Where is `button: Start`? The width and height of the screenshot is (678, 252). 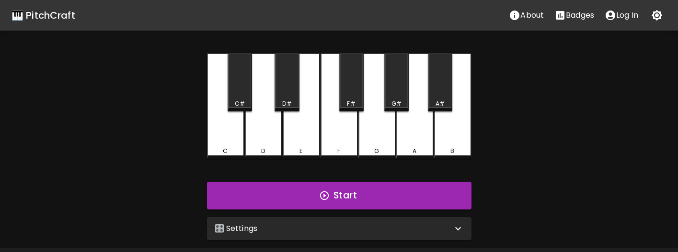
button: Start is located at coordinates (339, 196).